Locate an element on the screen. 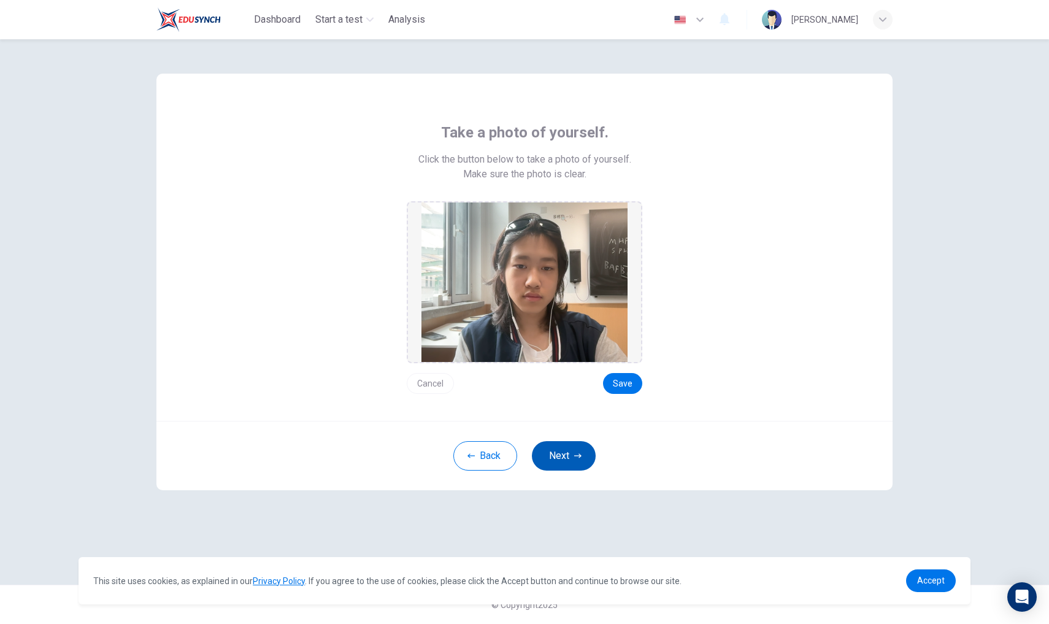 This screenshot has width=1049, height=624. span: Analysis is located at coordinates (407, 20).